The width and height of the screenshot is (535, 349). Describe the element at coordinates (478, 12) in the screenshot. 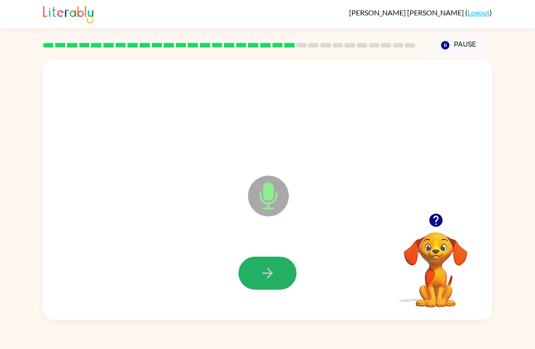

I see `a: Logout` at that location.